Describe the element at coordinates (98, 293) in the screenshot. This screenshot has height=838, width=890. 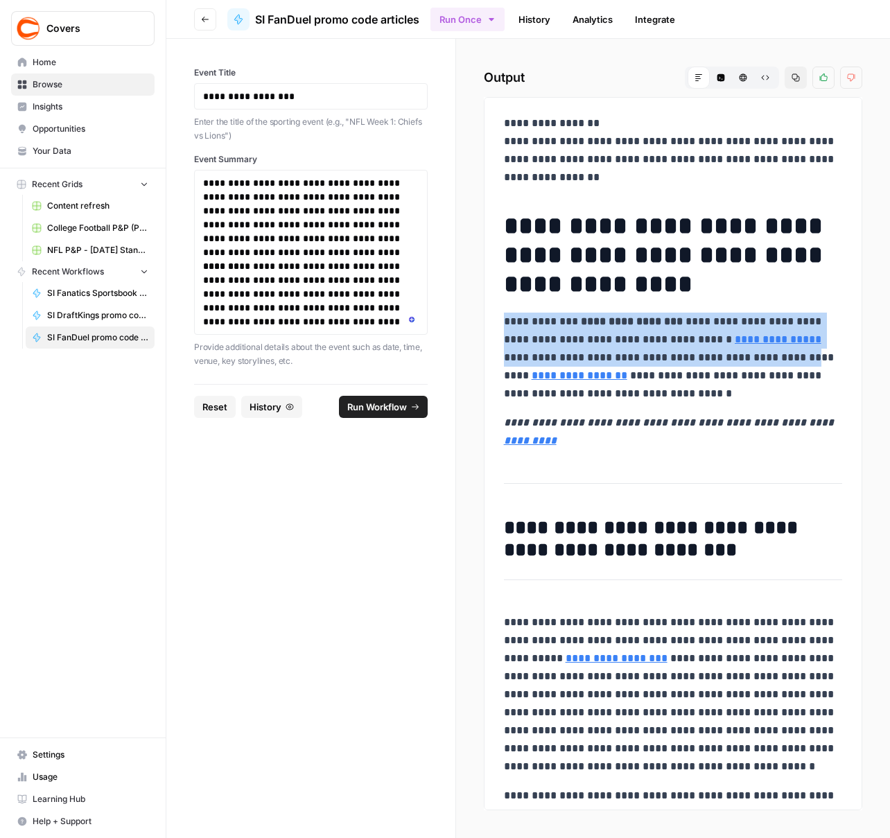
I see `span: SI Fanatics Sportsbook promo articles` at that location.